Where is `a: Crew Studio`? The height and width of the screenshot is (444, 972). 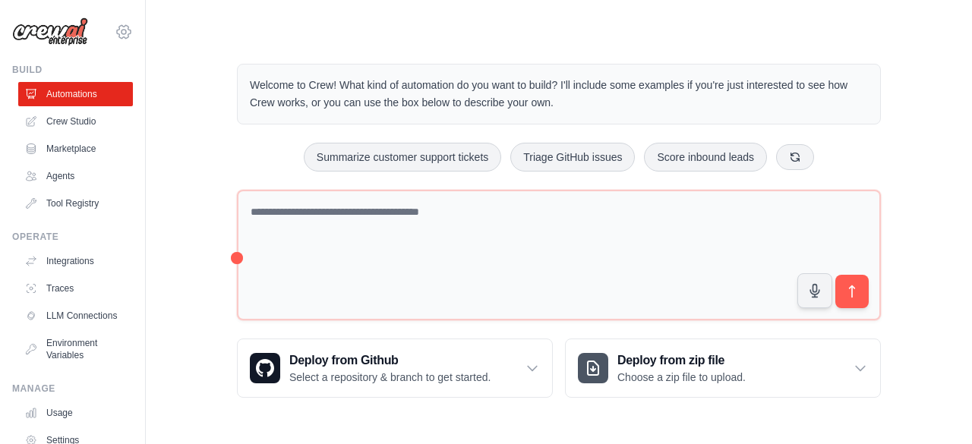 a: Crew Studio is located at coordinates (75, 121).